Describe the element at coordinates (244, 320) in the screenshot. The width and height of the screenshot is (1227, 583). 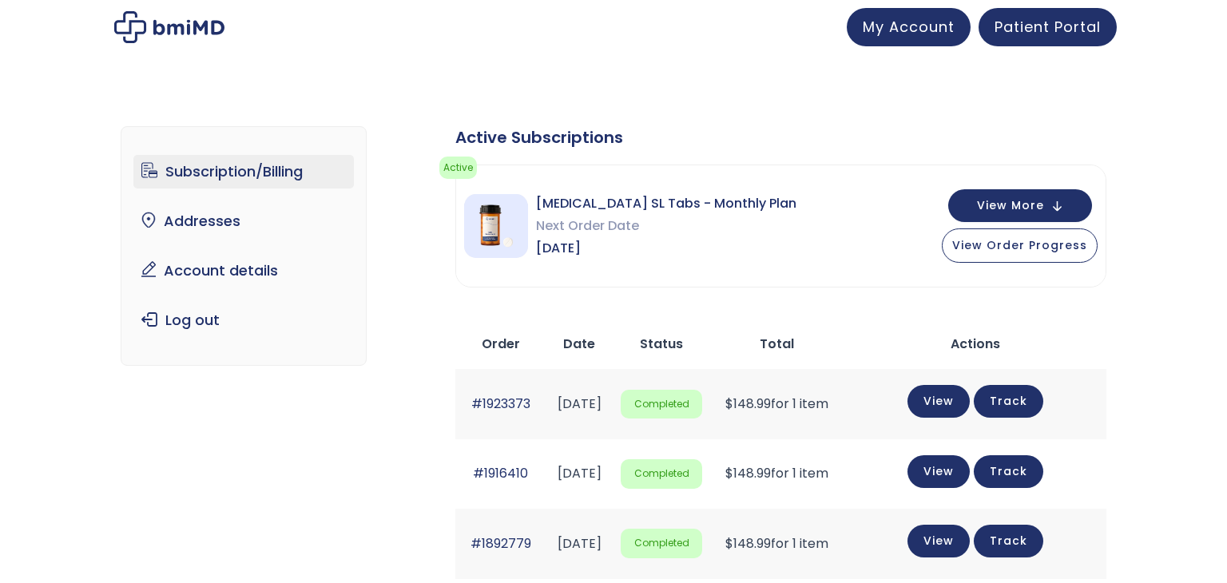
I see `a: Log out` at that location.